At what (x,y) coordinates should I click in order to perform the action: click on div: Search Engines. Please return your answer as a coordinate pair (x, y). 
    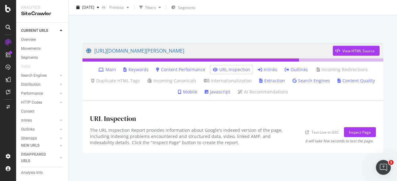
    Looking at the image, I should click on (34, 76).